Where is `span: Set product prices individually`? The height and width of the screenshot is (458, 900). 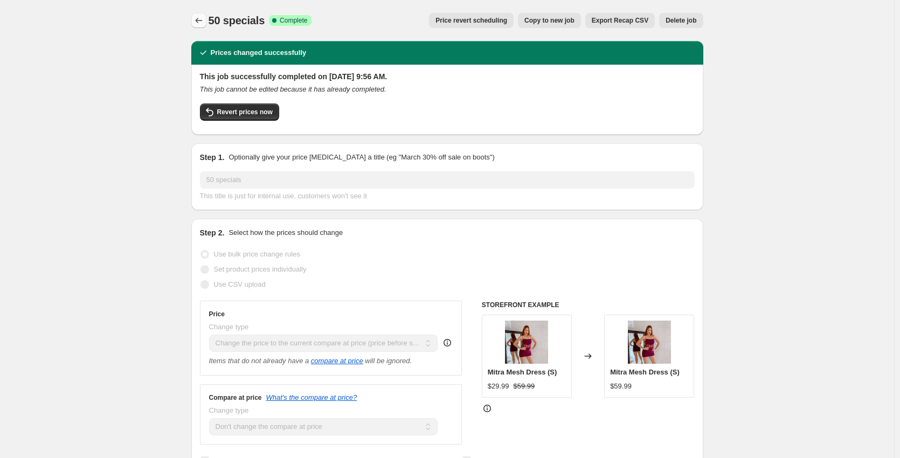 span: Set product prices individually is located at coordinates (260, 269).